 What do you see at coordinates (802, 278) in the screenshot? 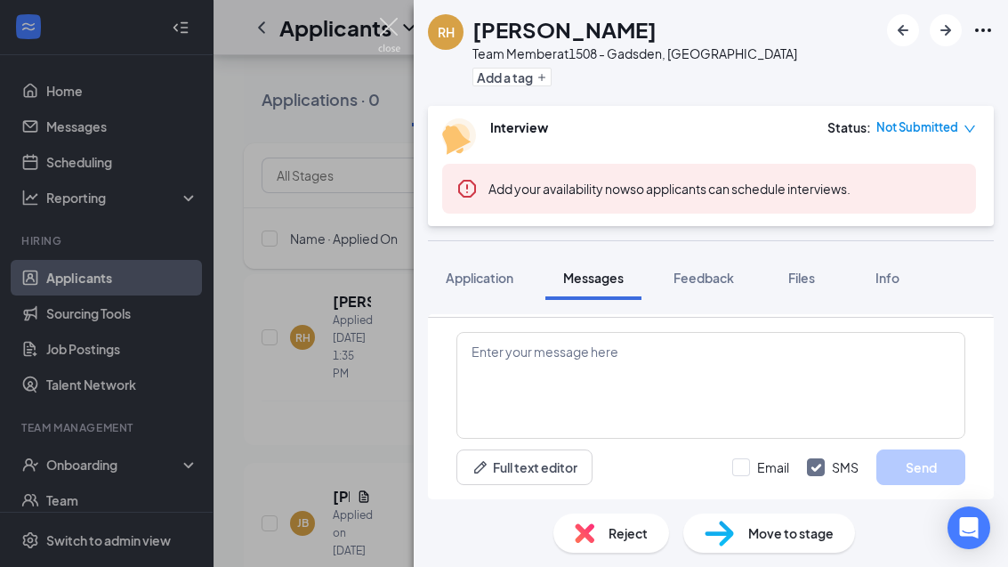
I see `span: Files` at bounding box center [802, 278].